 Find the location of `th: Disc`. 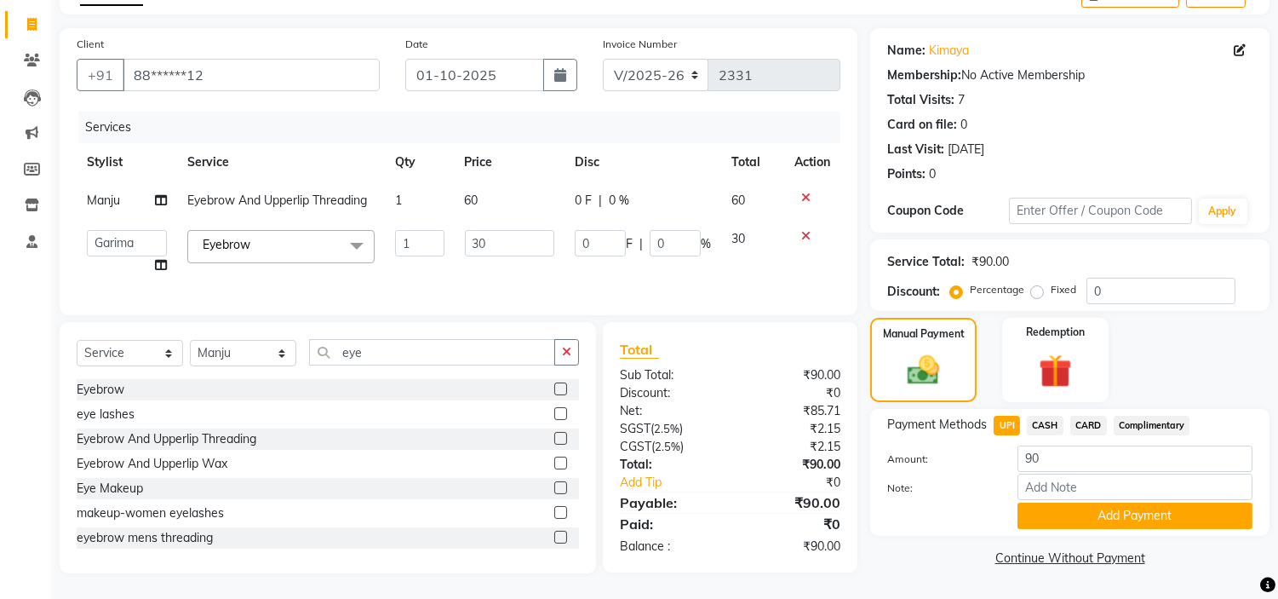

th: Disc is located at coordinates (643, 162).